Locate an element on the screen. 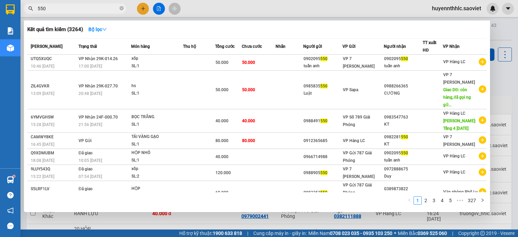 This screenshot has height=237, width=518. a: 1 is located at coordinates (418, 200).